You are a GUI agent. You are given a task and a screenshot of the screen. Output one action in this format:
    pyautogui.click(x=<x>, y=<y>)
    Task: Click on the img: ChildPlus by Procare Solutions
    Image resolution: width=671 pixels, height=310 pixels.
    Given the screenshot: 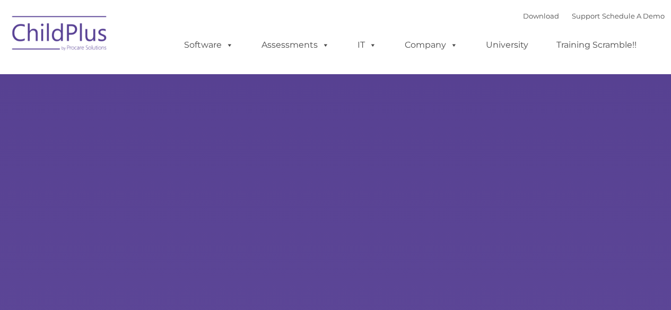 What is the action you would take?
    pyautogui.click(x=60, y=35)
    